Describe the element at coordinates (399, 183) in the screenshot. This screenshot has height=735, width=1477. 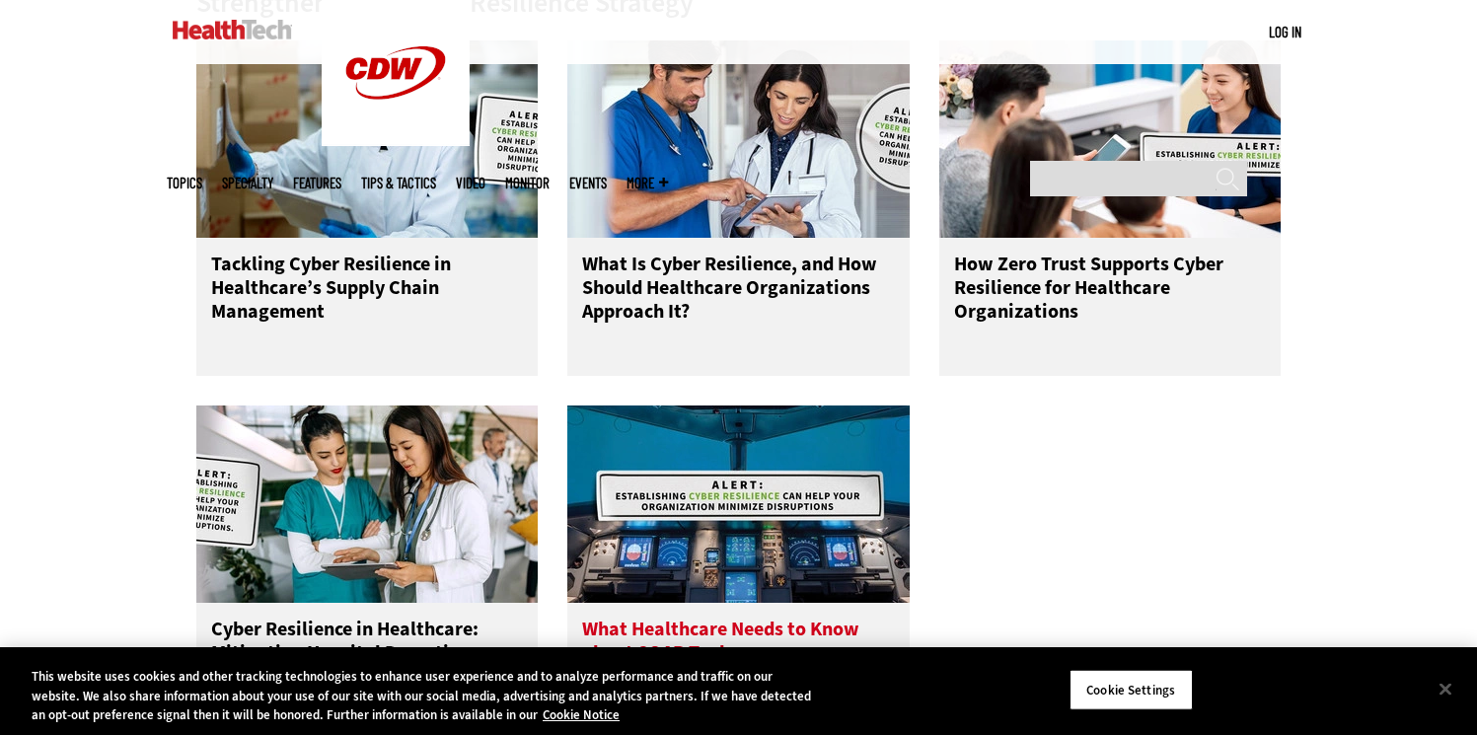
I see `a: Tips & Tactics` at that location.